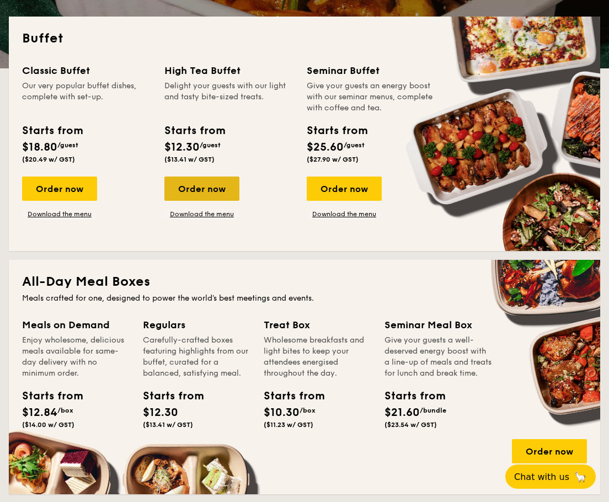 The height and width of the screenshot is (502, 609). Describe the element at coordinates (40, 412) in the screenshot. I see `span: $12.84` at that location.